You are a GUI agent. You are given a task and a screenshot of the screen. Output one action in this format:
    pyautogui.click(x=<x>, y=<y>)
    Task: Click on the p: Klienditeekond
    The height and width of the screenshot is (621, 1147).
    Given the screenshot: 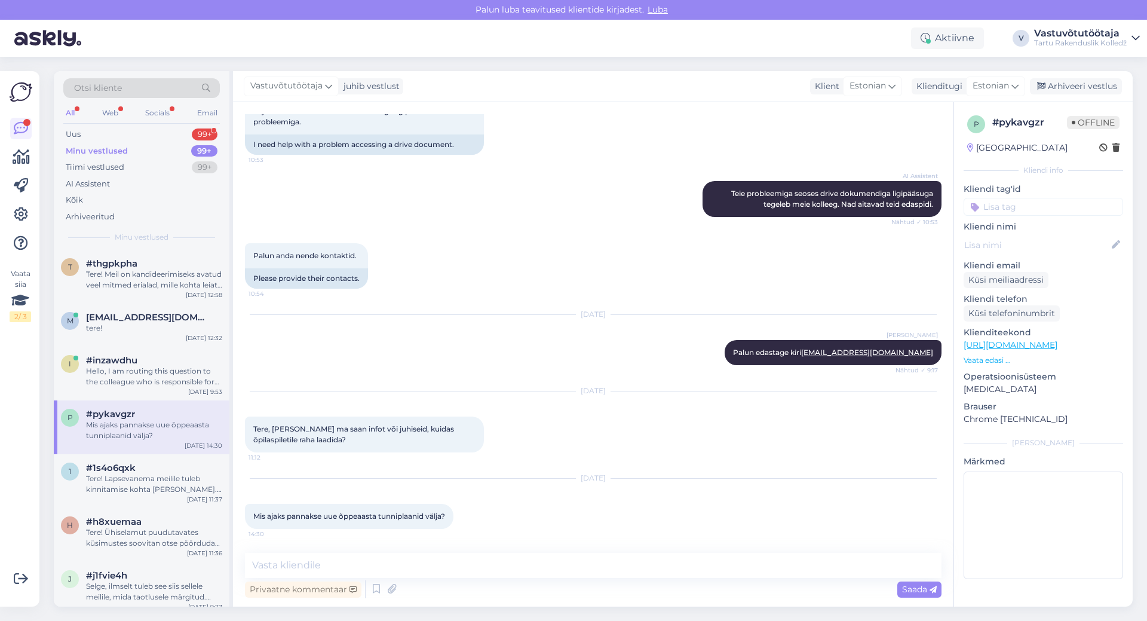 What is the action you would take?
    pyautogui.click(x=1043, y=332)
    